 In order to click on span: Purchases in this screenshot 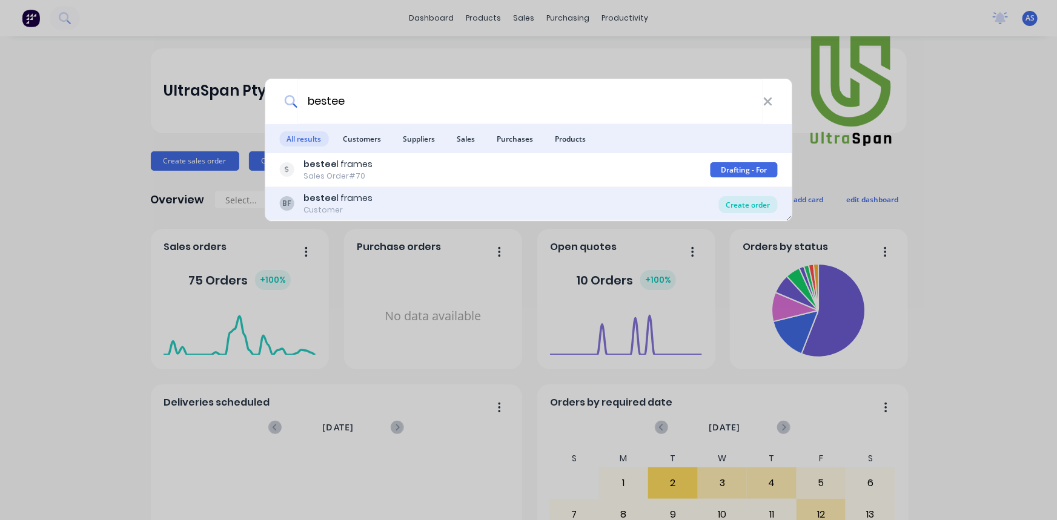, I will do `click(515, 139)`.